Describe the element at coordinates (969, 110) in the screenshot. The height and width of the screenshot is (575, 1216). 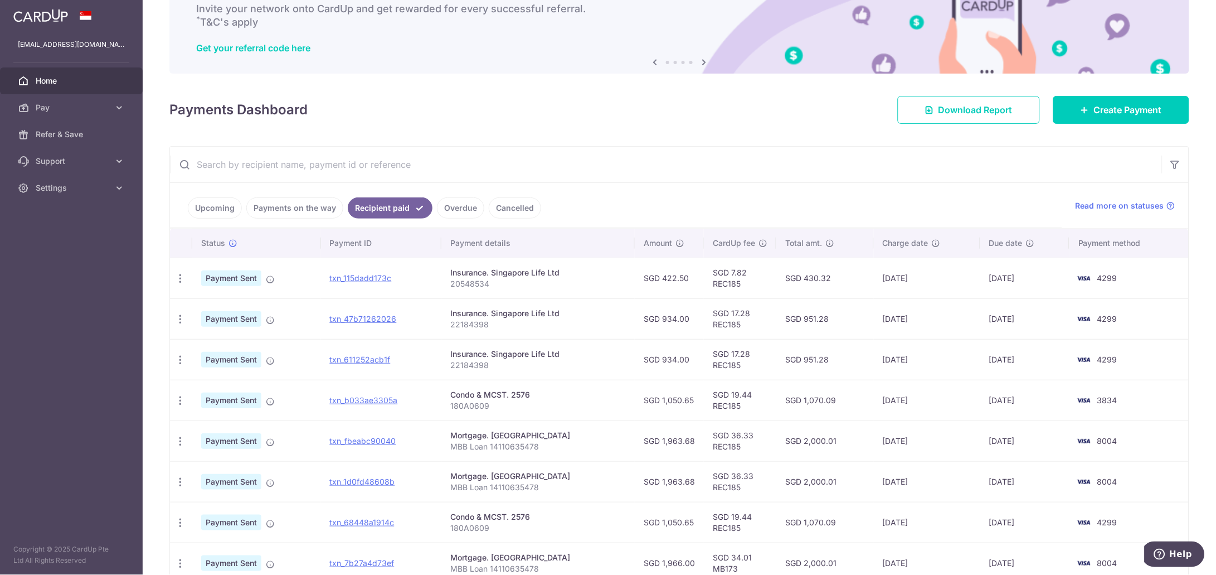
I see `a: Download Report` at that location.